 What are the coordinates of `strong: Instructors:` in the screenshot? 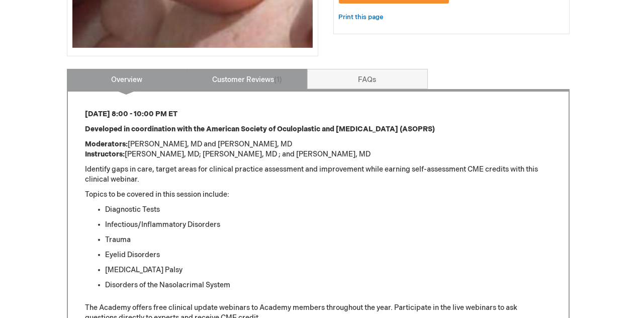 It's located at (105, 154).